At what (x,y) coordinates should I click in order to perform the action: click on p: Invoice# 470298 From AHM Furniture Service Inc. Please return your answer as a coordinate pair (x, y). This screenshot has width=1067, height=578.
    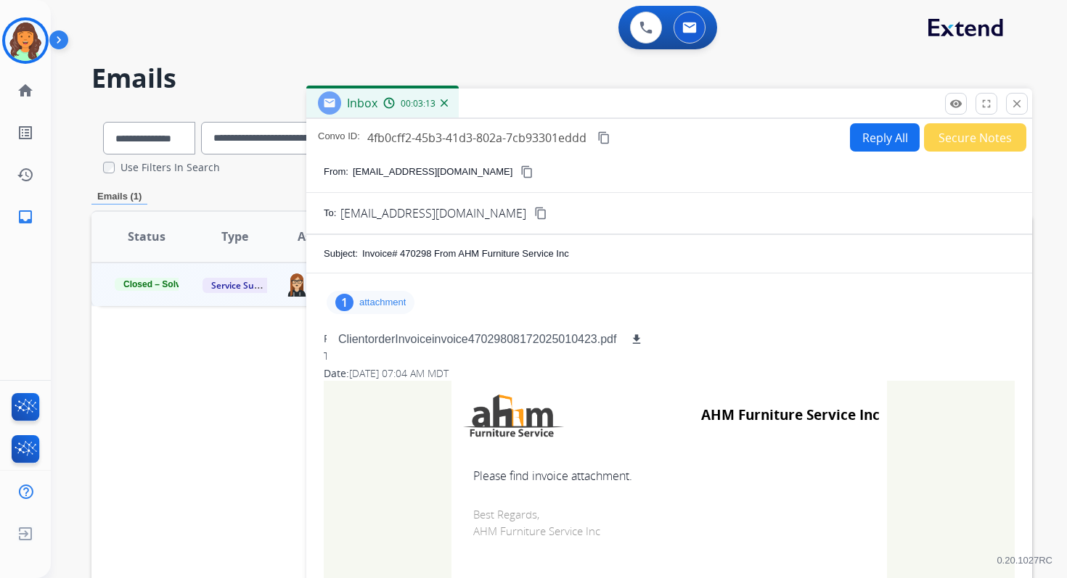
    Looking at the image, I should click on (465, 254).